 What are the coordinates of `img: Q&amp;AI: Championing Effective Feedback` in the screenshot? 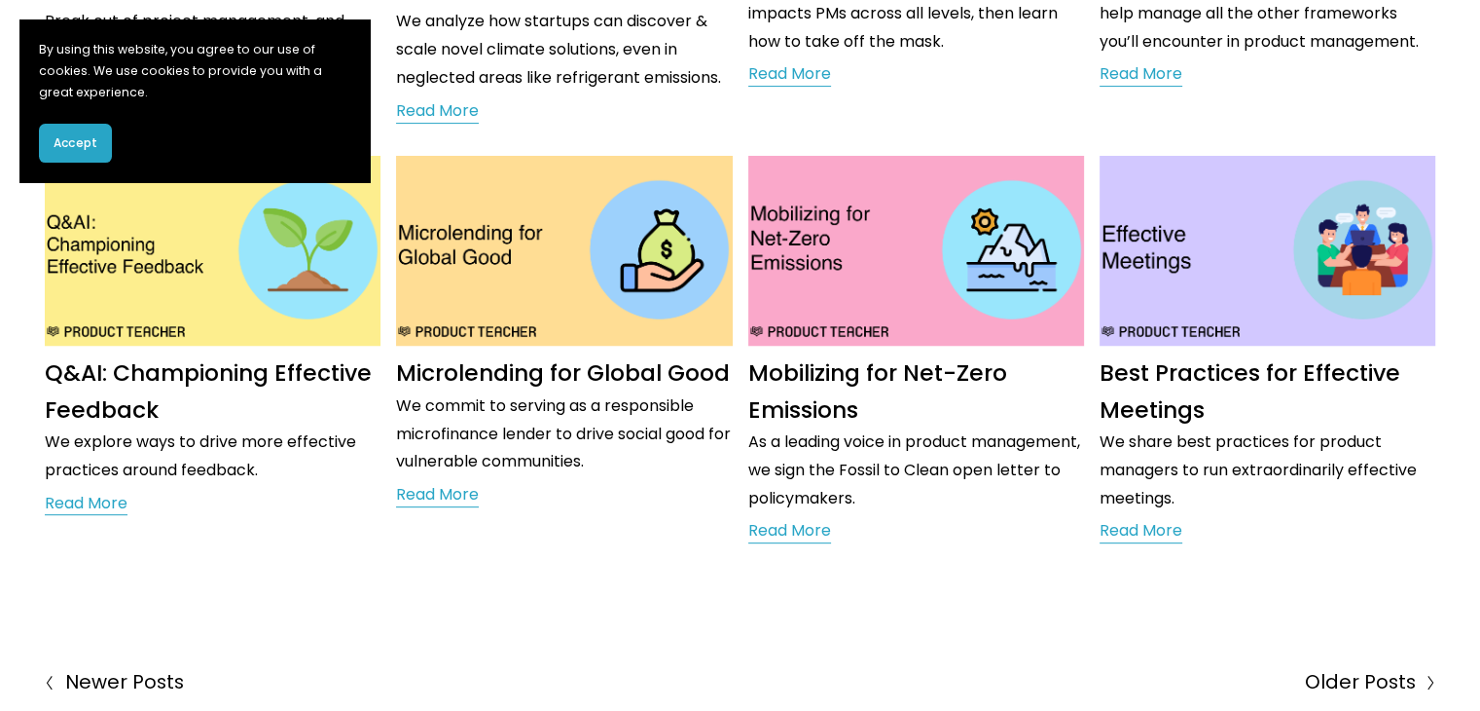 It's located at (212, 250).